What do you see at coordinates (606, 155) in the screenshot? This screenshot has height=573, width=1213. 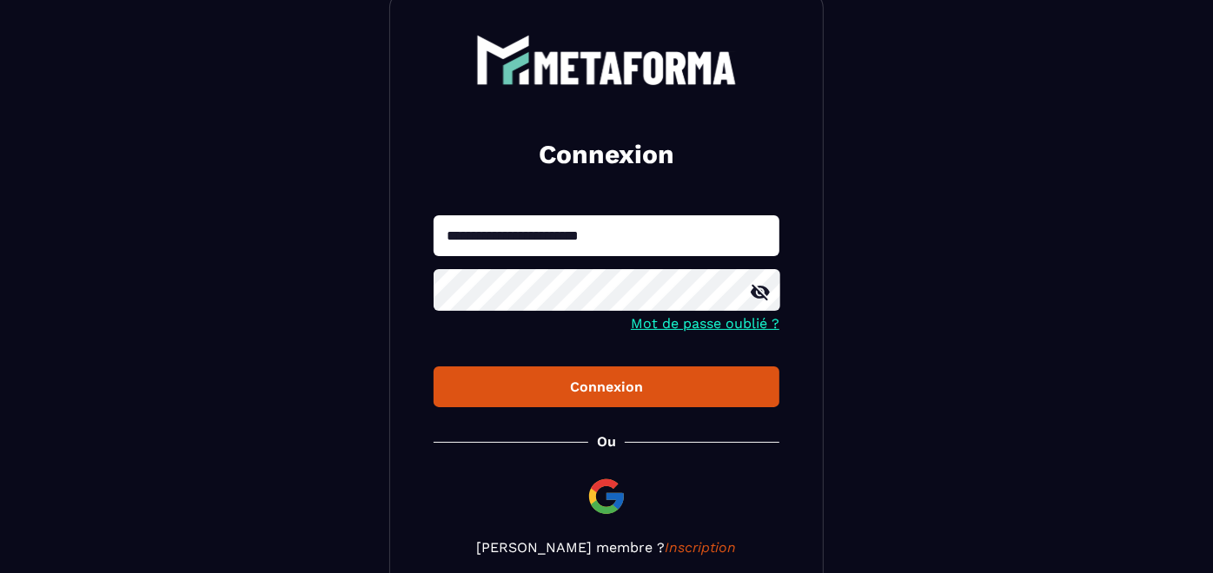 I see `h2: Connexion` at bounding box center [606, 155].